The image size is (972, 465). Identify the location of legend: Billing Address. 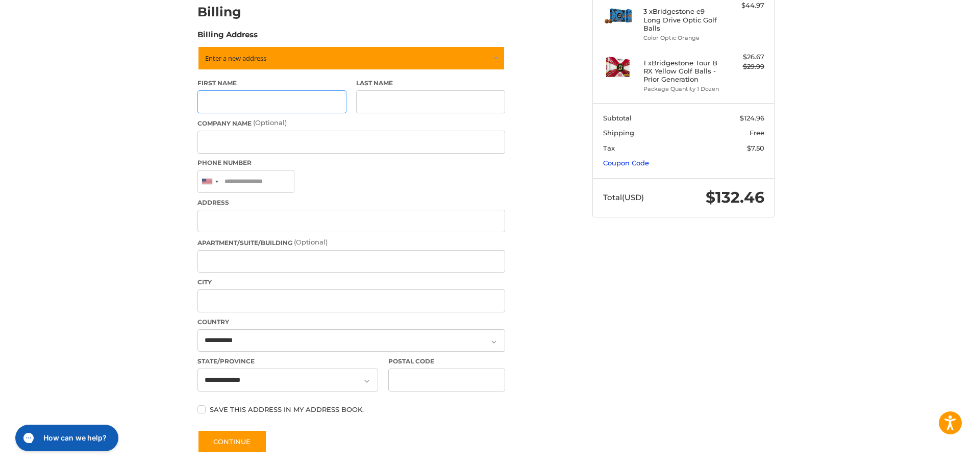
(227, 37).